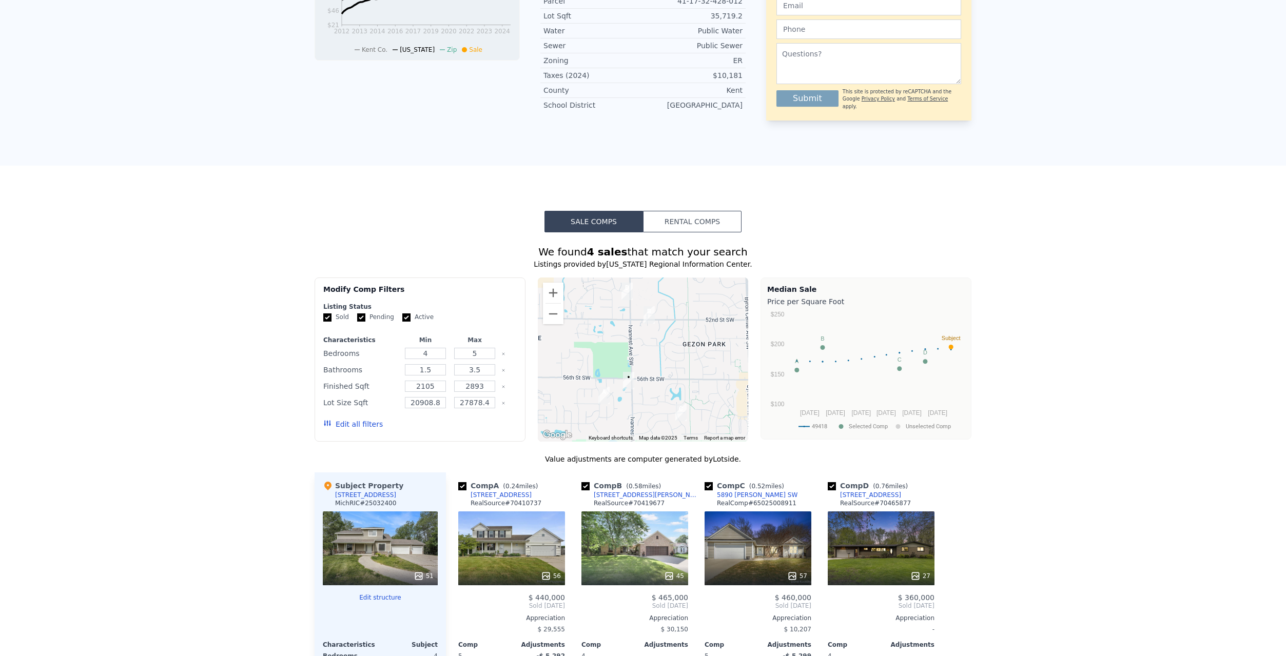 The width and height of the screenshot is (1286, 656). Describe the element at coordinates (798, 630) in the screenshot. I see `span: $ 10,207` at that location.